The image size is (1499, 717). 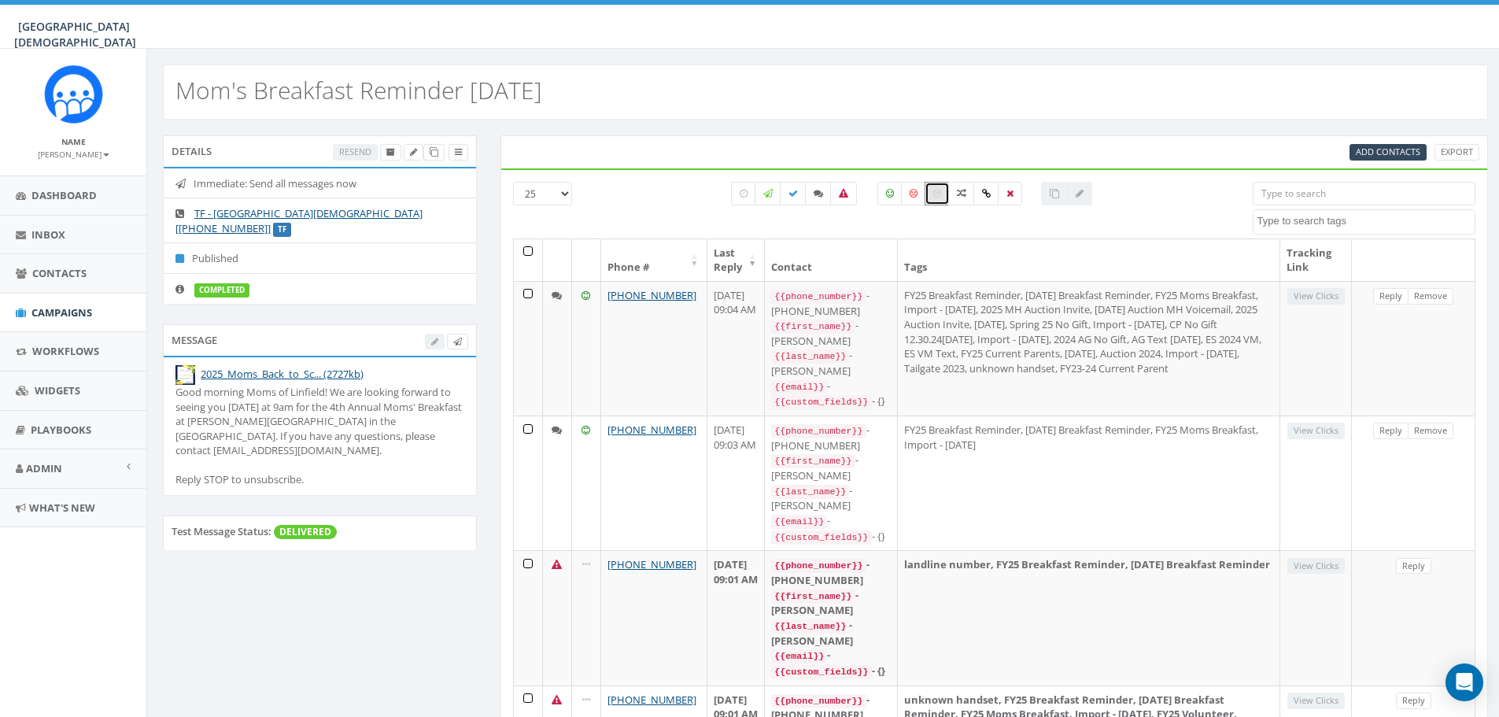 I want to click on label: Sending, so click(x=768, y=194).